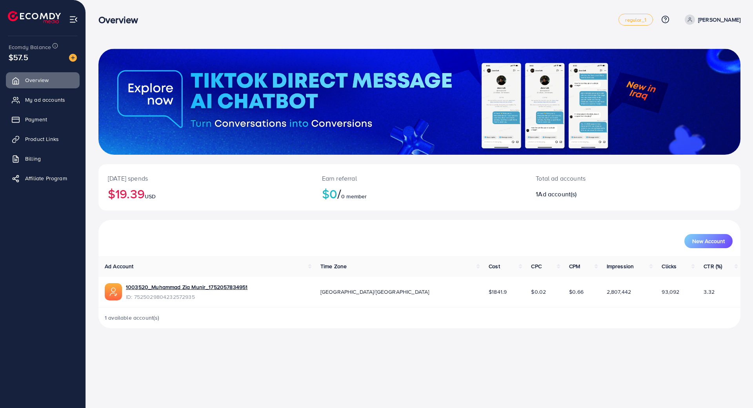  I want to click on span: $0.66, so click(576, 292).